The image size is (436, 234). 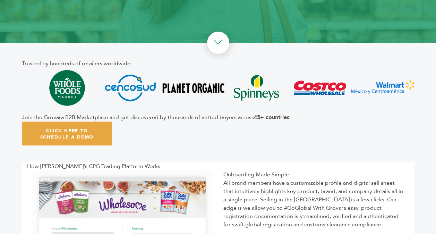 What do you see at coordinates (218, 117) in the screenshot?
I see `div: Join the Grovara B2B Marketplace and get discovered by thousands of vetted buyers across .` at bounding box center [218, 117].